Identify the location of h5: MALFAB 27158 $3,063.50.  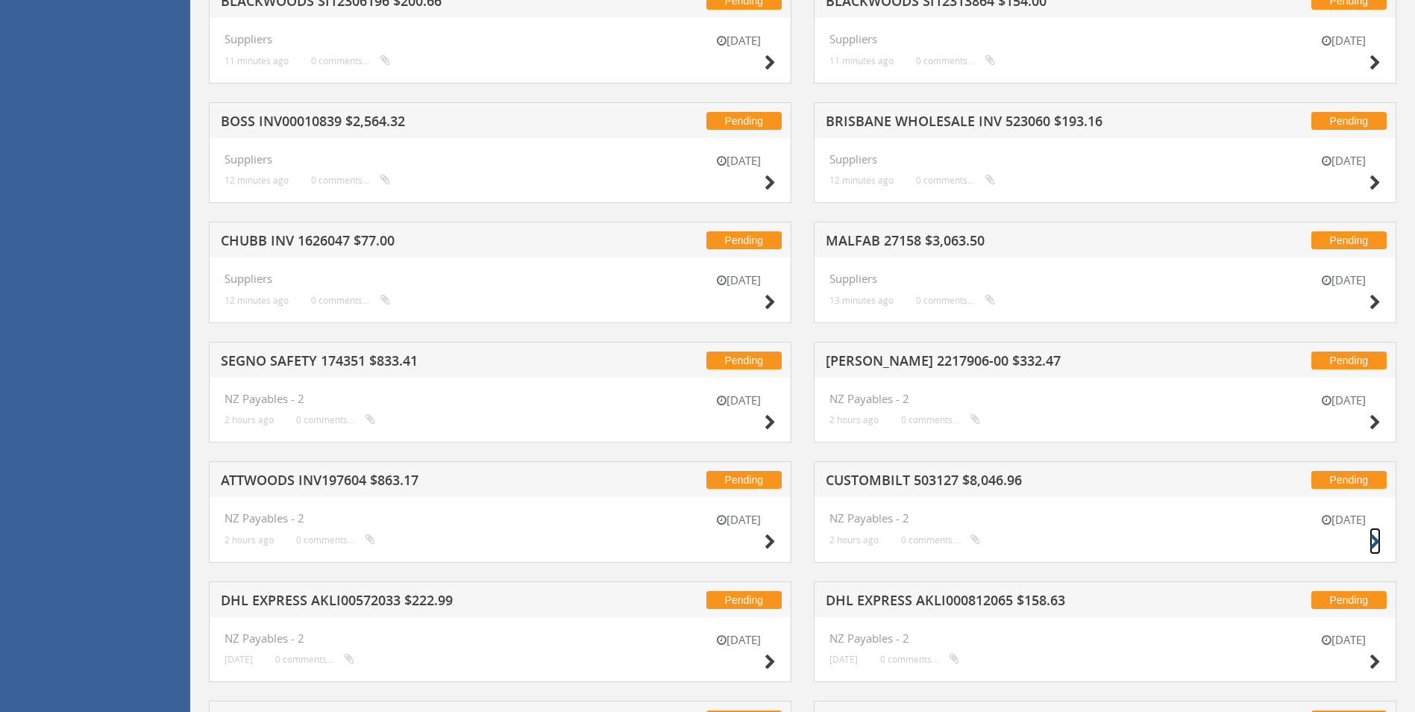
(1021, 242).